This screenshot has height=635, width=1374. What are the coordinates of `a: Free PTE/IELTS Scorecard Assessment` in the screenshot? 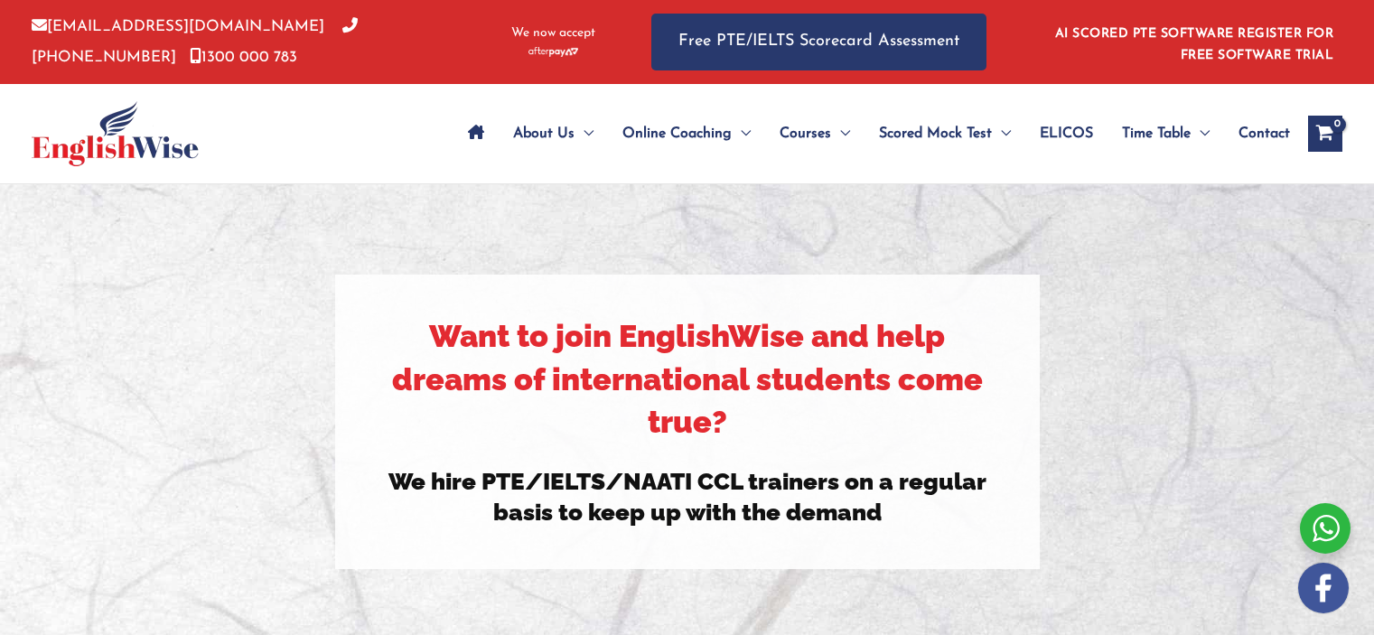 It's located at (818, 42).